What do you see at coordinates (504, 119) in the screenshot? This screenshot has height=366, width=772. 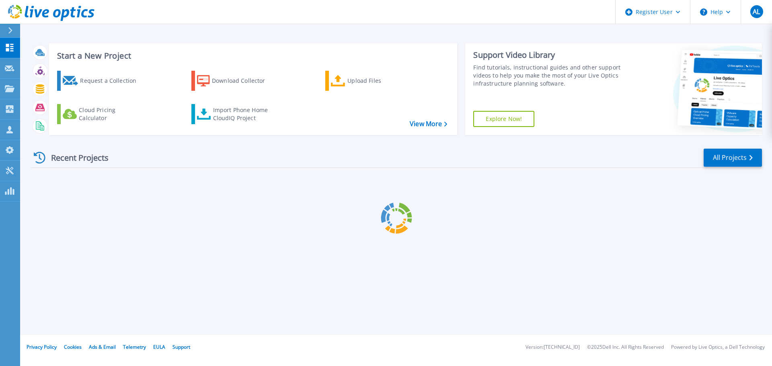 I see `a: Explore Now!` at bounding box center [504, 119].